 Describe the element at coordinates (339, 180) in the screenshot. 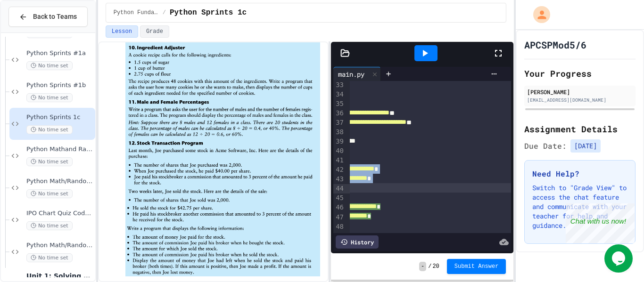

I see `div: 43` at that location.